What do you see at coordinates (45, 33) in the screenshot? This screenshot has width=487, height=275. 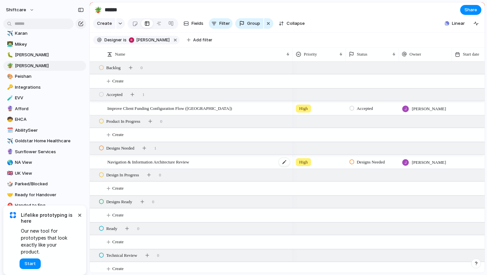 I see `a: ✈️Karan` at bounding box center [45, 33].